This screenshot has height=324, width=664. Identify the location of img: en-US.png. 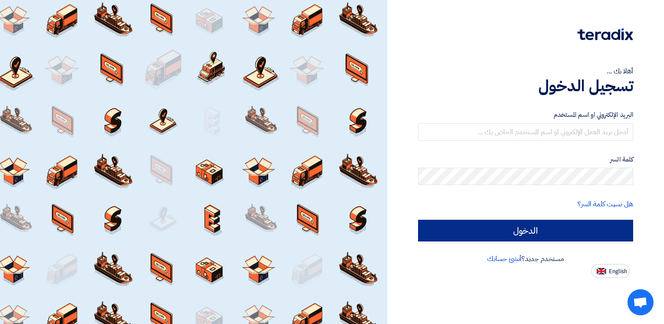
(601, 271).